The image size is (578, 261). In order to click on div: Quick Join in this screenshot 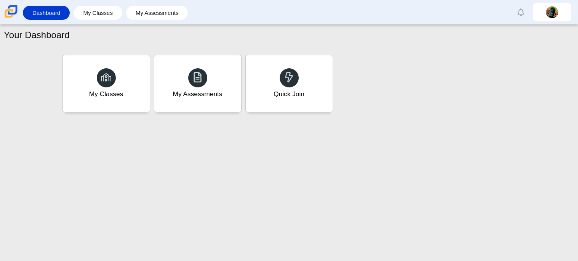, I will do `click(289, 94)`.